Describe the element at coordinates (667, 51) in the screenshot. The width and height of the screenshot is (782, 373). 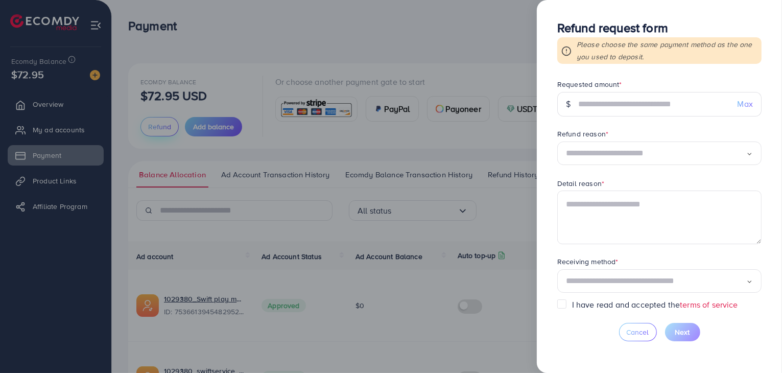
I see `p: Please choose the same payment method as the one you used to deposit.` at that location.